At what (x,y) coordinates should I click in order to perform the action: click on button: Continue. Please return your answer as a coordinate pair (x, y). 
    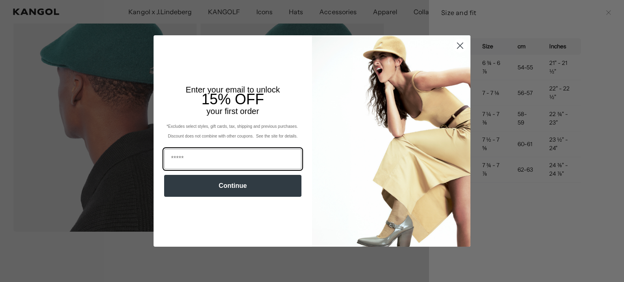
    Looking at the image, I should click on (233, 186).